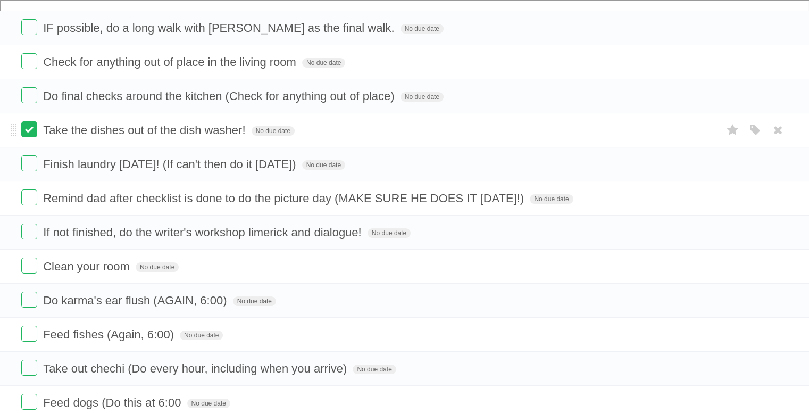 The width and height of the screenshot is (809, 413). Describe the element at coordinates (404, 39) in the screenshot. I see `div: Sort New > Old` at that location.